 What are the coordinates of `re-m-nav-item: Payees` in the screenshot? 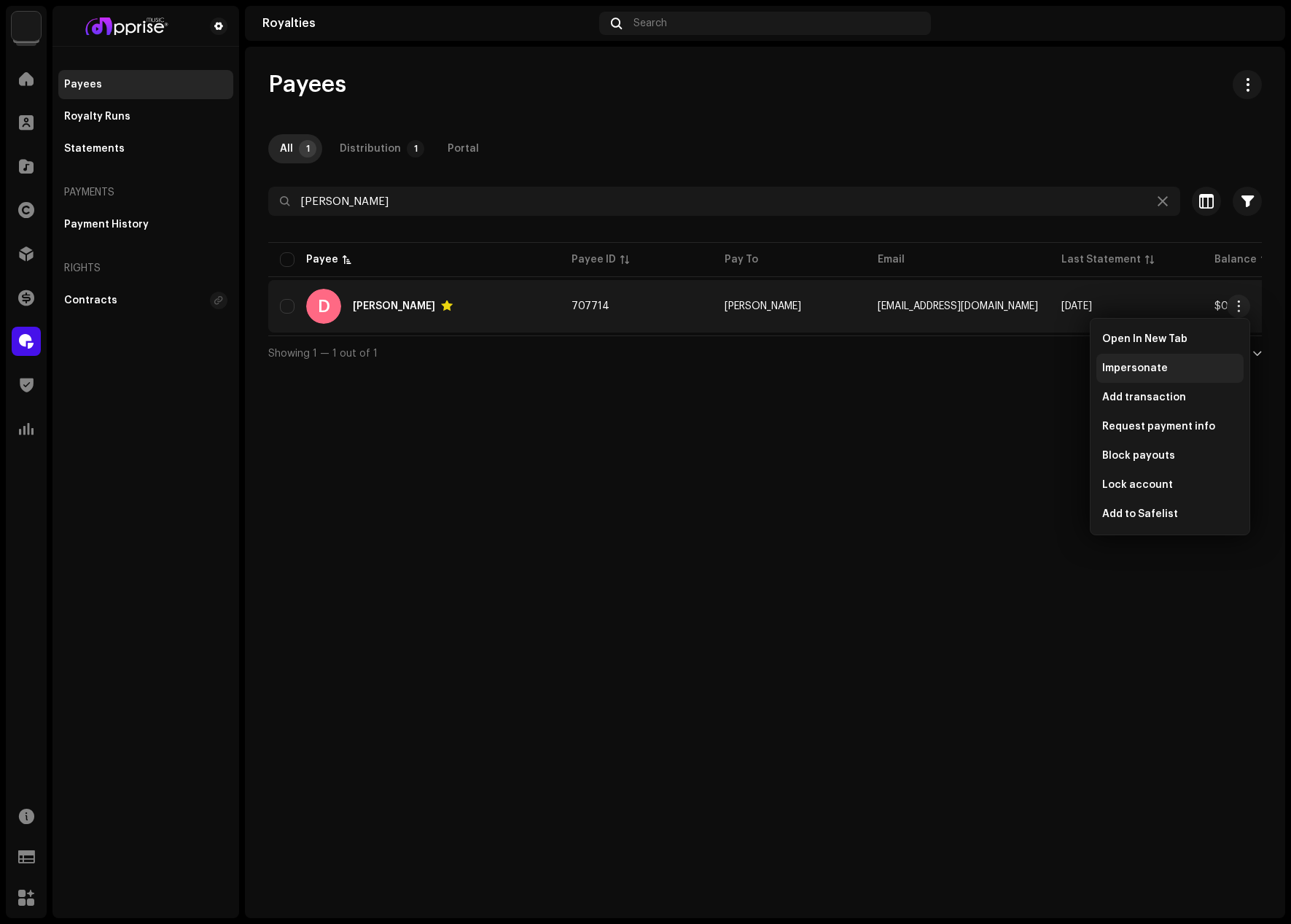 It's located at (146, 85).